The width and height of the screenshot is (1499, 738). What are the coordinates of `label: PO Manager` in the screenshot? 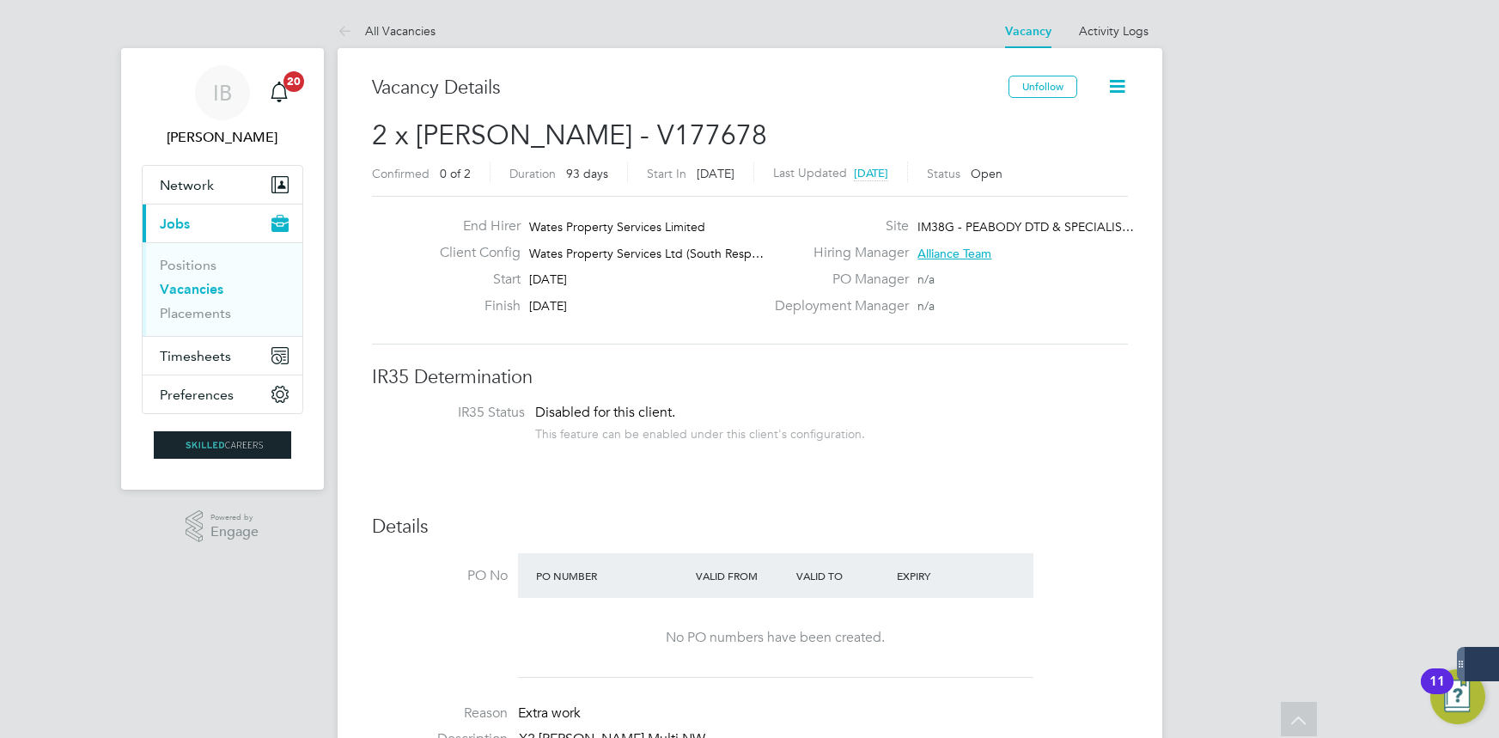 It's located at (836, 279).